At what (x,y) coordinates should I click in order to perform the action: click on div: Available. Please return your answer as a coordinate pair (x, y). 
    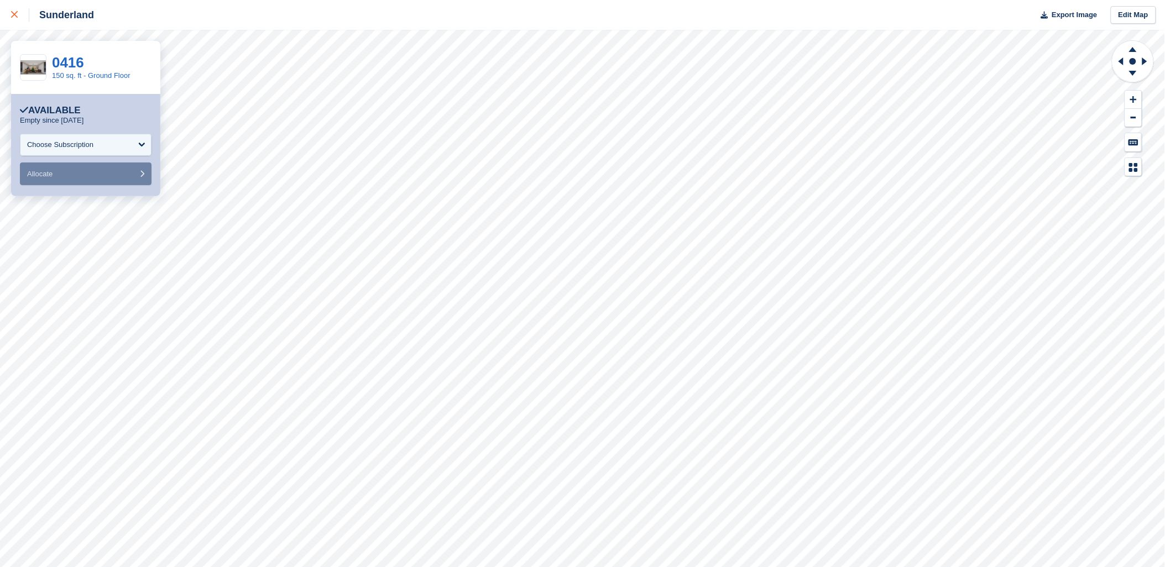
    Looking at the image, I should click on (50, 111).